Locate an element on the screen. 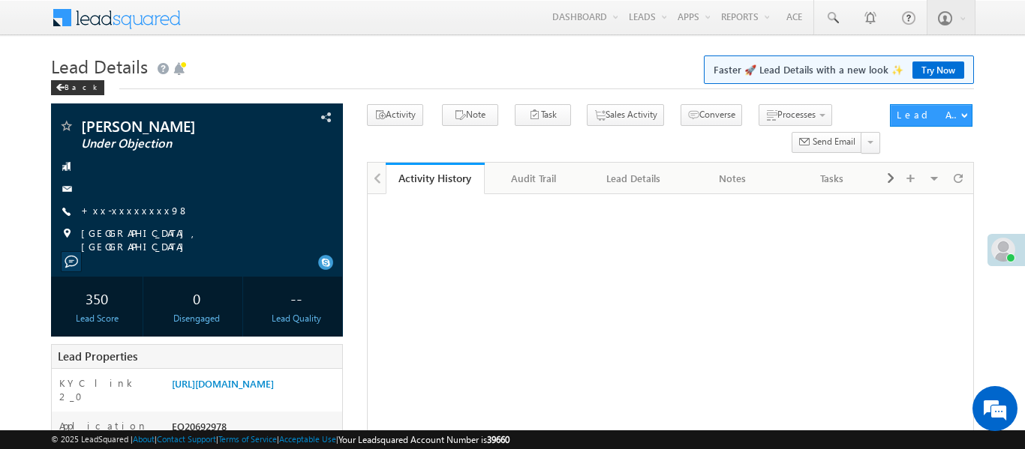 The width and height of the screenshot is (1025, 449). a: Try Now is located at coordinates (938, 70).